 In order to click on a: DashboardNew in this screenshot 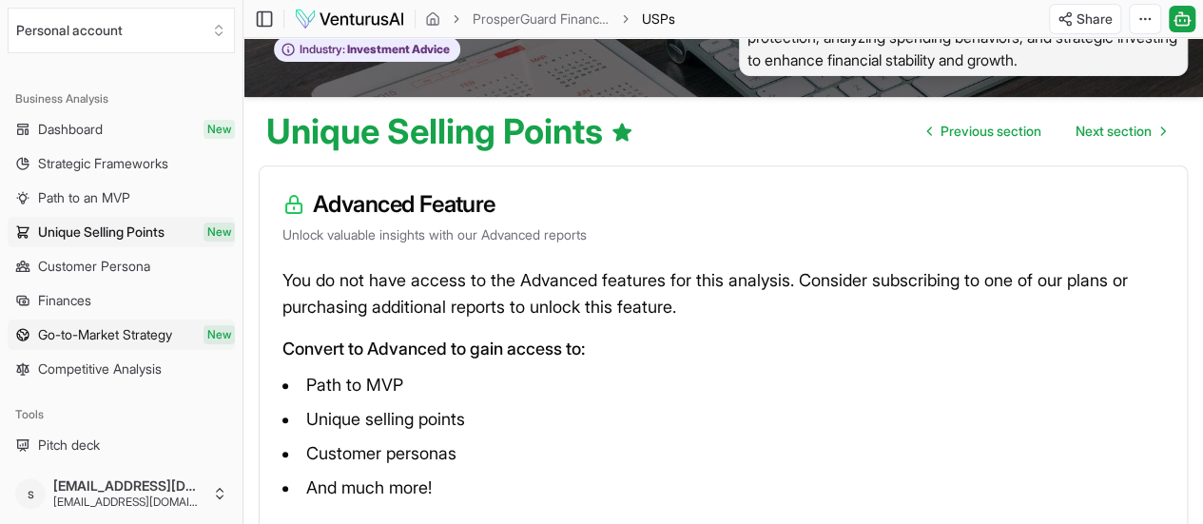, I will do `click(121, 129)`.